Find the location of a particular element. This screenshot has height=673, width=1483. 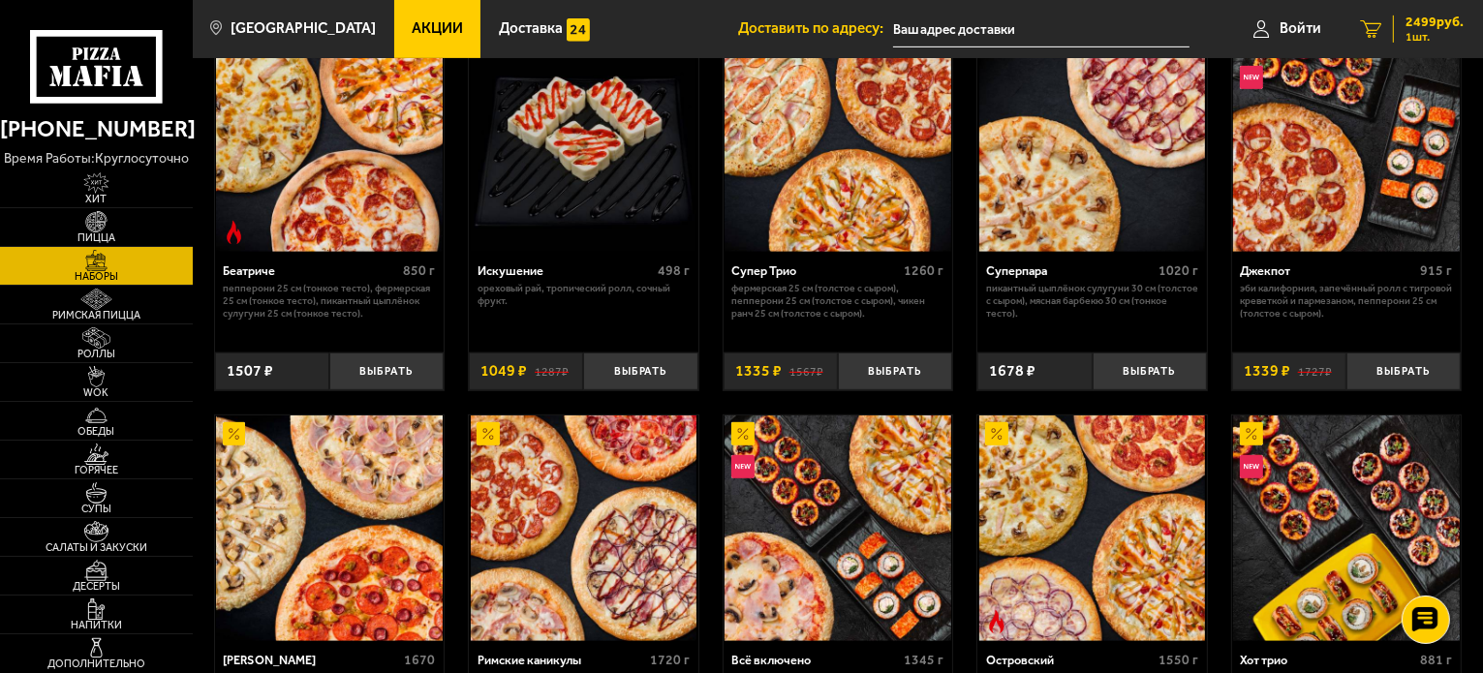

div: Островский is located at coordinates (1069, 660).